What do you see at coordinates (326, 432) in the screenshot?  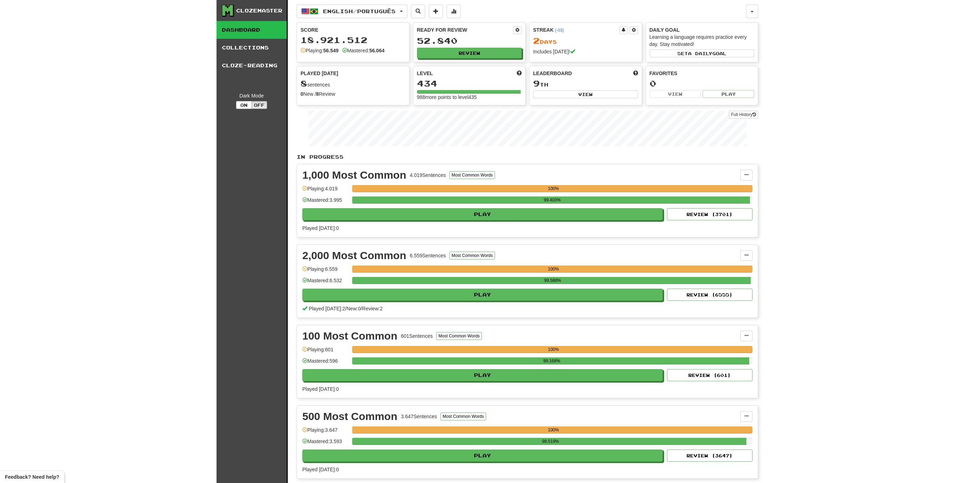 I see `div: Playing: 3.647` at bounding box center [326, 432].